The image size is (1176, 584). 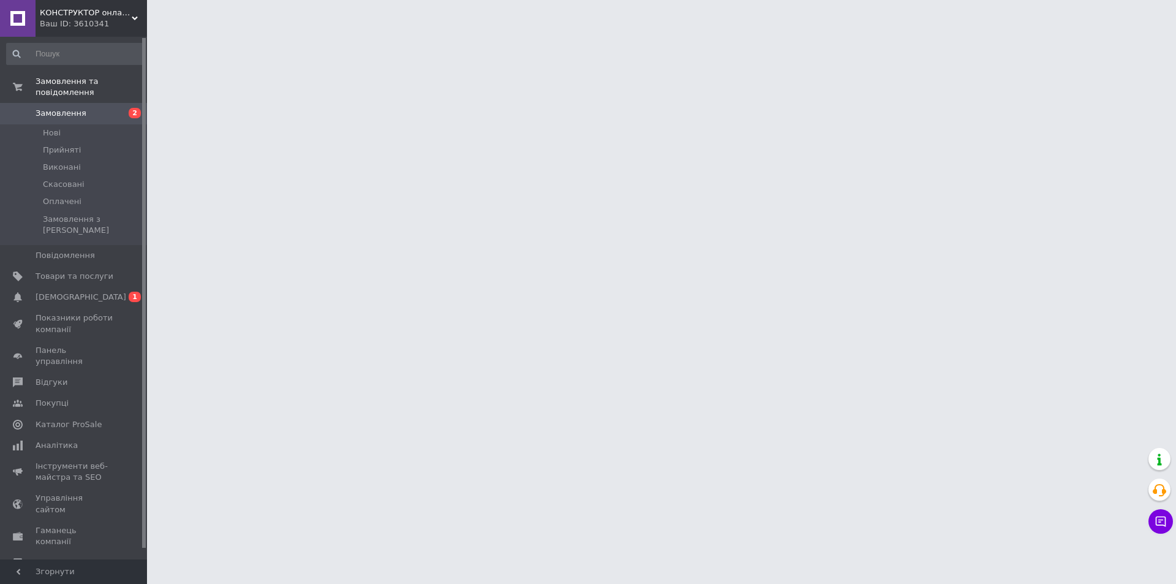 What do you see at coordinates (1161, 521) in the screenshot?
I see `button: Чат з покупцем` at bounding box center [1161, 521].